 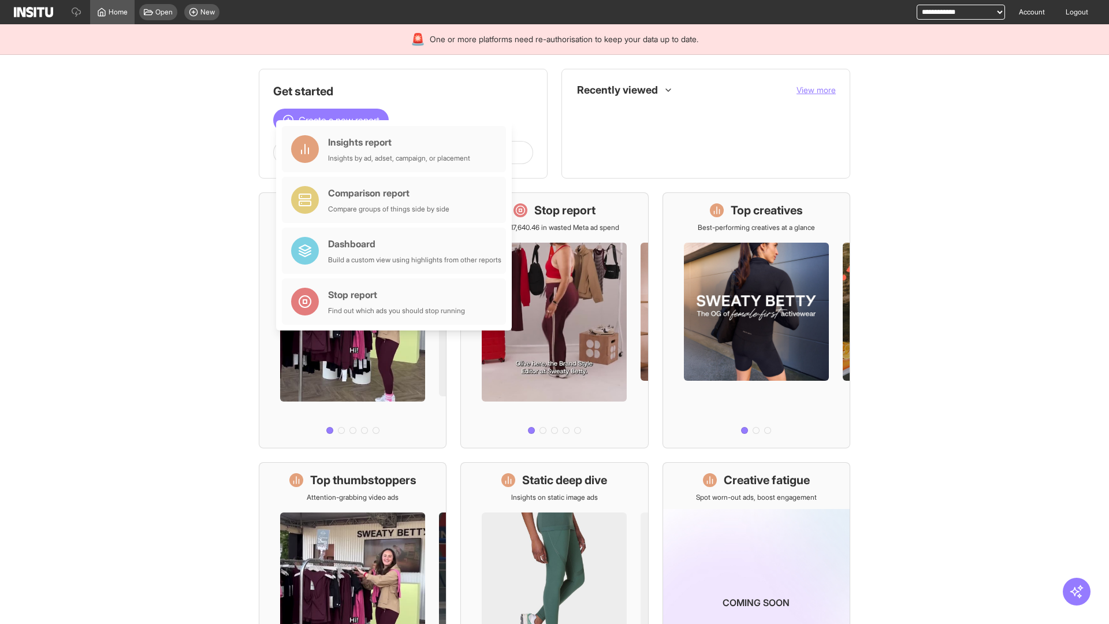 I want to click on span: Home, so click(x=118, y=12).